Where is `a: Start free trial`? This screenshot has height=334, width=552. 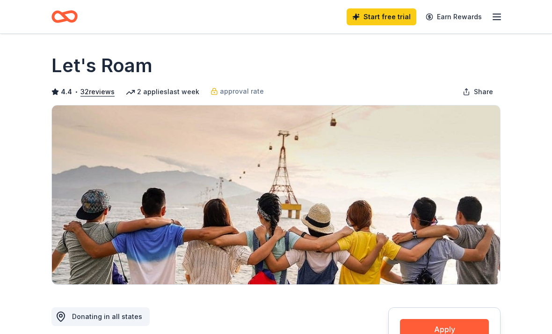
a: Start free trial is located at coordinates (382, 17).